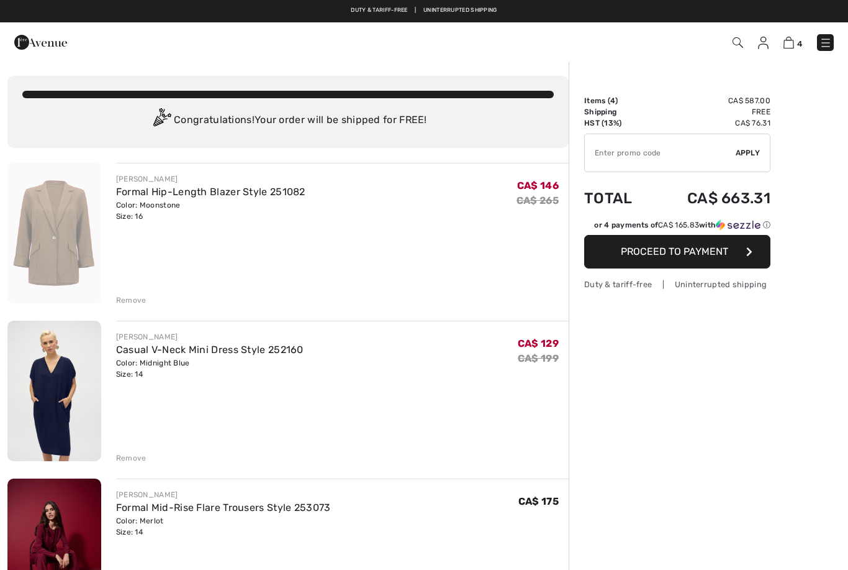 This screenshot has height=570, width=848. What do you see at coordinates (619, 198) in the screenshot?
I see `td: Total` at bounding box center [619, 198].